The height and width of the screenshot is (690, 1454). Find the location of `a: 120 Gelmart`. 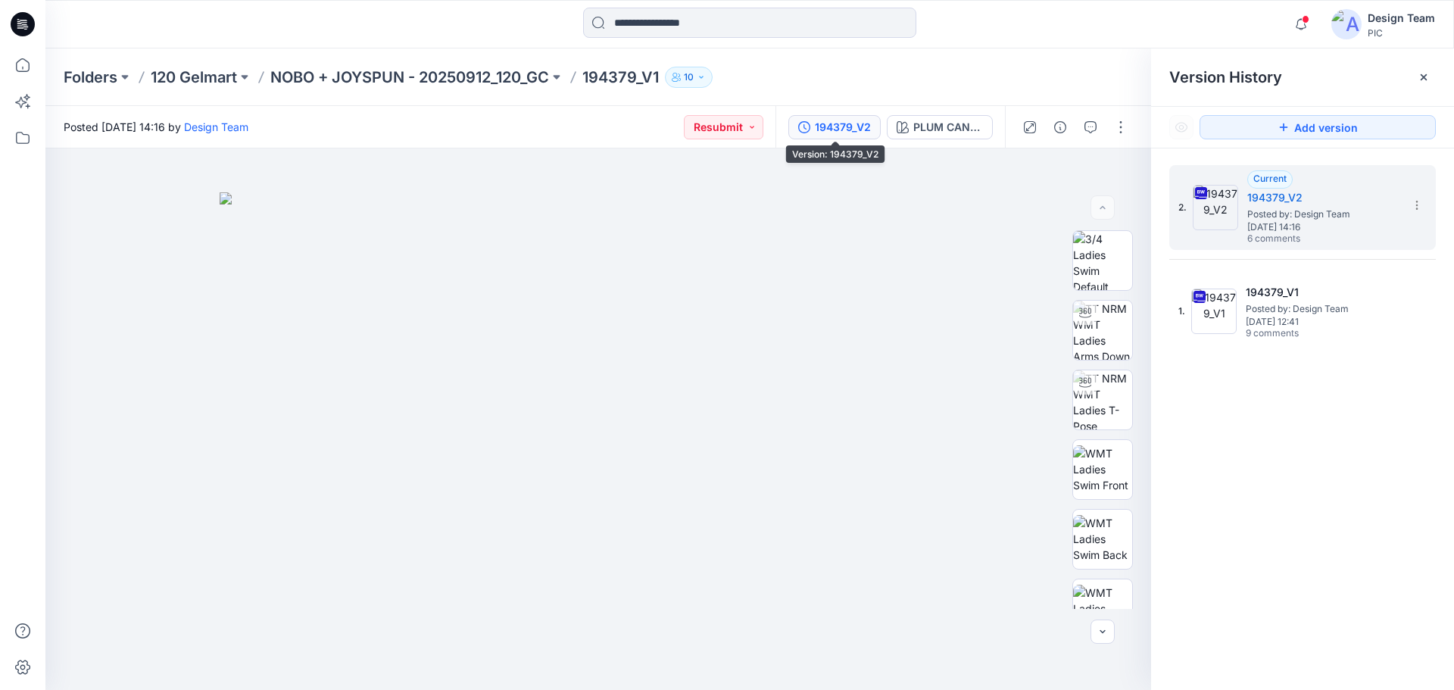

a: 120 Gelmart is located at coordinates (194, 77).